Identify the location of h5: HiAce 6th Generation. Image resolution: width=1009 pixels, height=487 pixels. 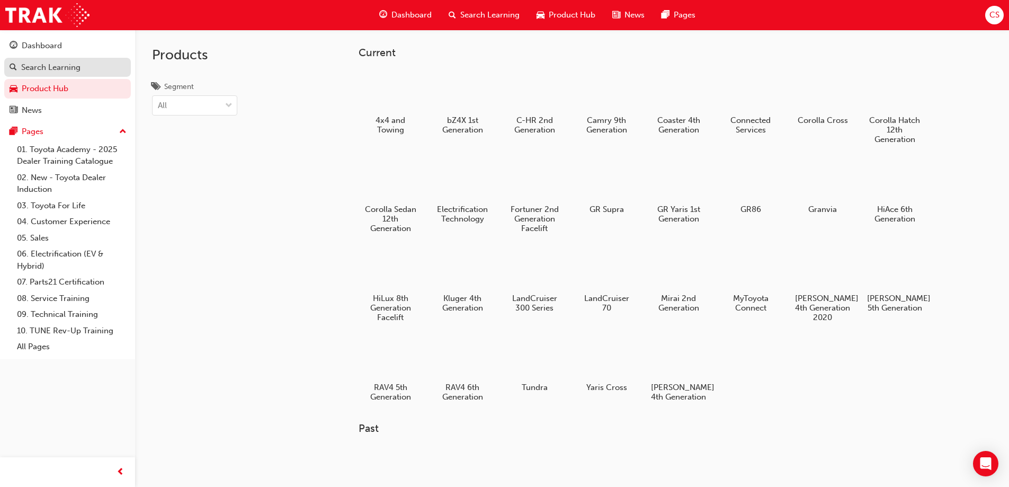
(895, 214).